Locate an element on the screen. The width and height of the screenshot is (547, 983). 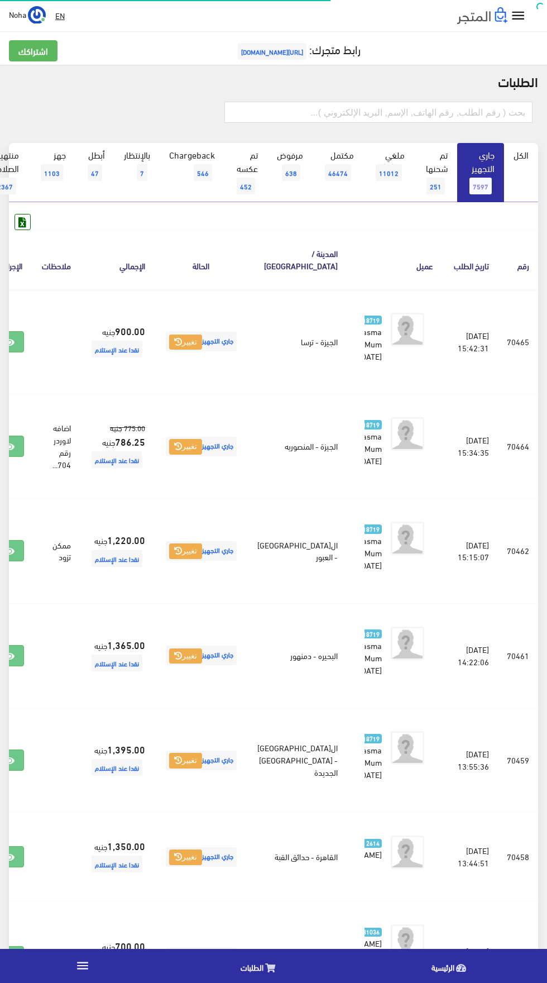
h2: الطلبات is located at coordinates (274, 81).